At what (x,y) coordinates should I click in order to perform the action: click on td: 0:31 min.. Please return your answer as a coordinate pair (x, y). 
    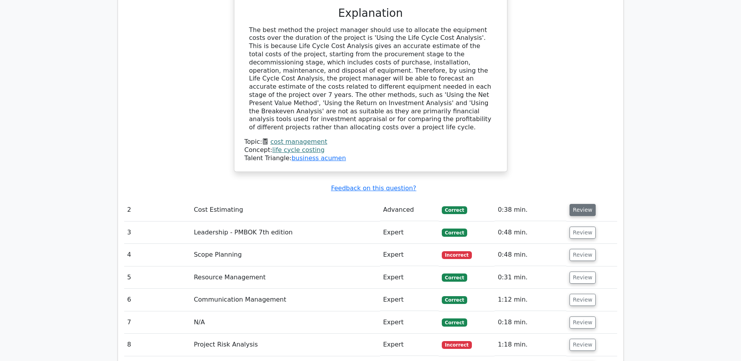
    Looking at the image, I should click on (530, 277).